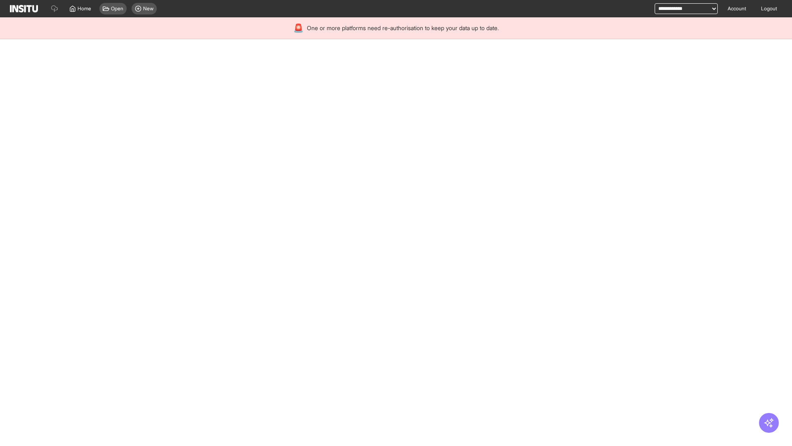 The height and width of the screenshot is (446, 792). I want to click on span: Home, so click(84, 9).